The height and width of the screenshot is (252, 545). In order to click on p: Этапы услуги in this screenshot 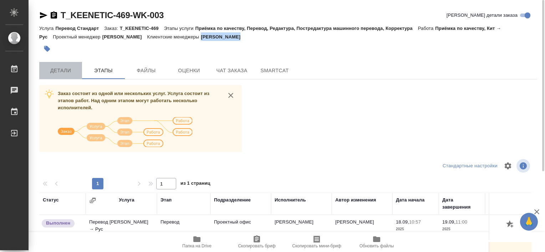, I will do `click(180, 28)`.